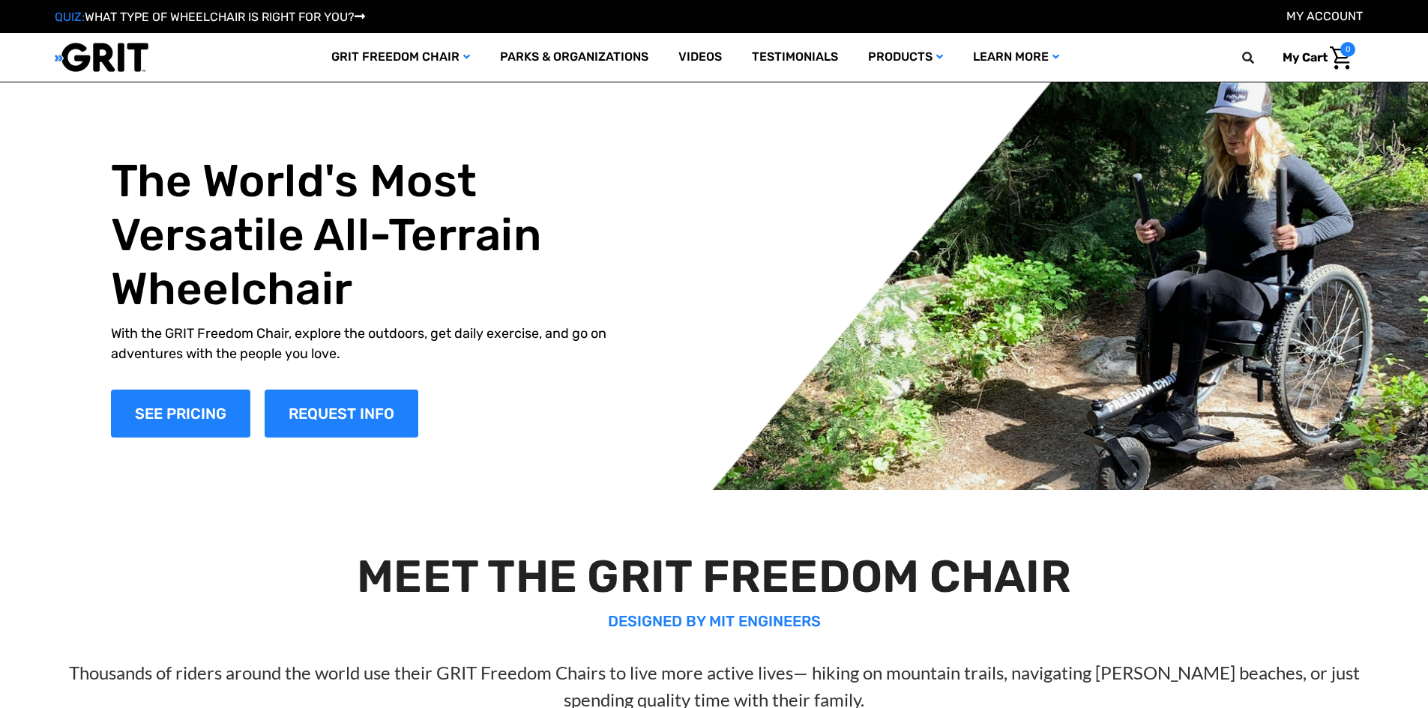 The image size is (1428, 708). Describe the element at coordinates (70, 16) in the screenshot. I see `span: QUIZ:` at that location.